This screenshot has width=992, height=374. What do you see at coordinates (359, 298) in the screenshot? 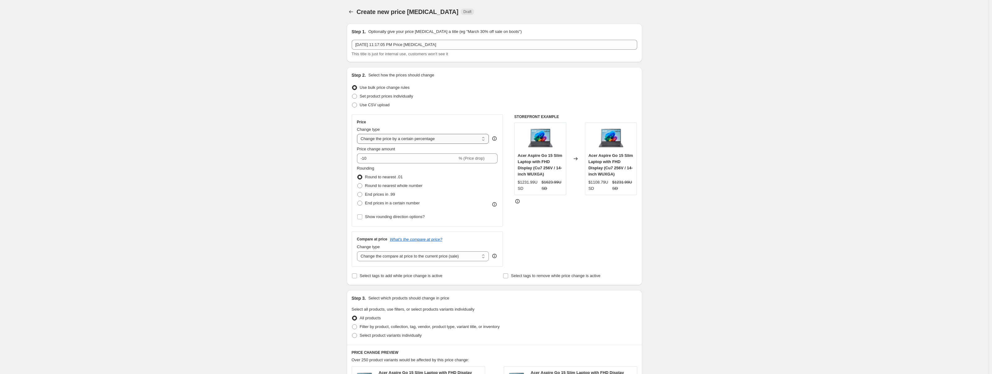
I see `h2: Step 3.` at bounding box center [359, 298].